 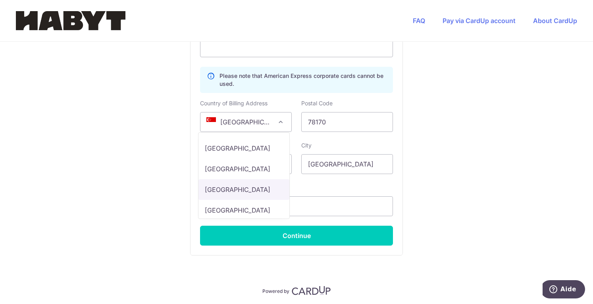 What do you see at coordinates (306, 145) in the screenshot?
I see `label: City` at bounding box center [306, 145].